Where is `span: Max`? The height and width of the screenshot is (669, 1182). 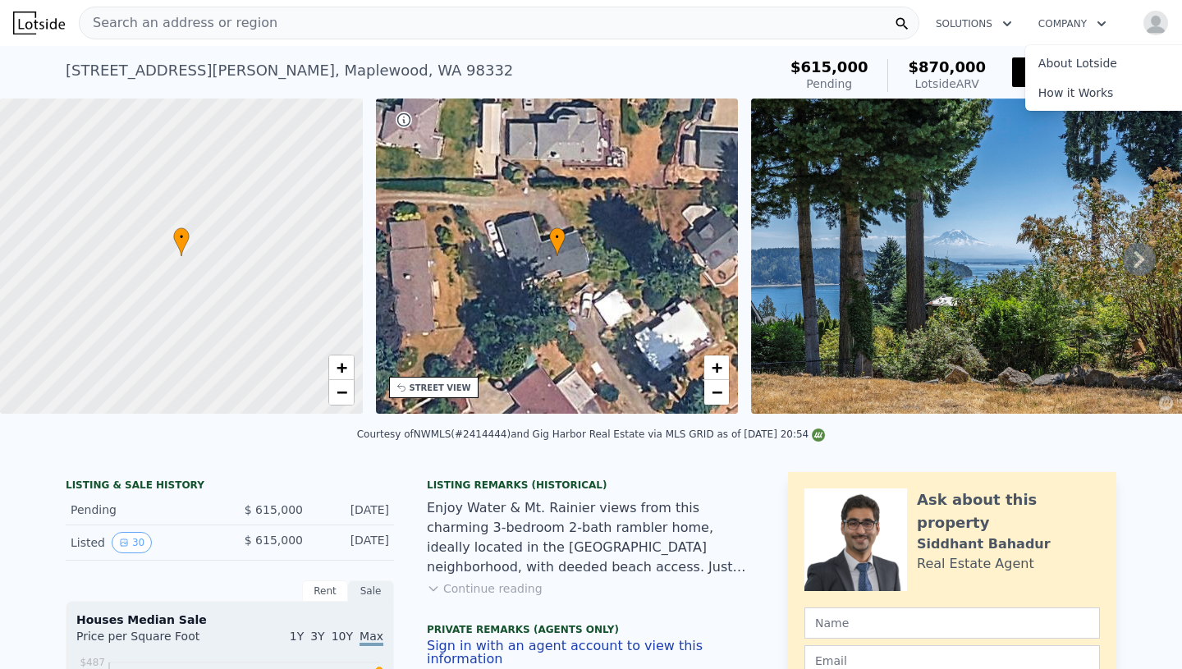
span: Max is located at coordinates (371, 638).